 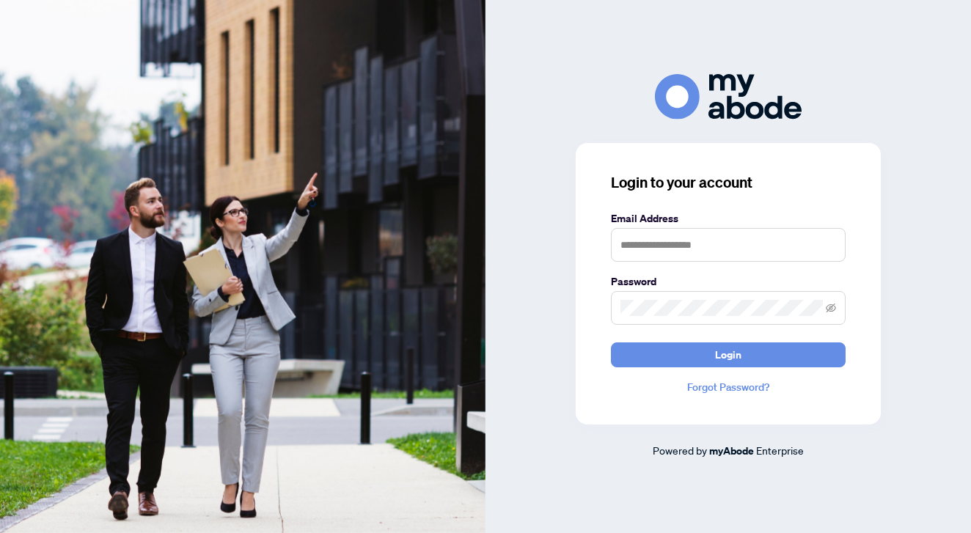 I want to click on button: Login, so click(x=728, y=355).